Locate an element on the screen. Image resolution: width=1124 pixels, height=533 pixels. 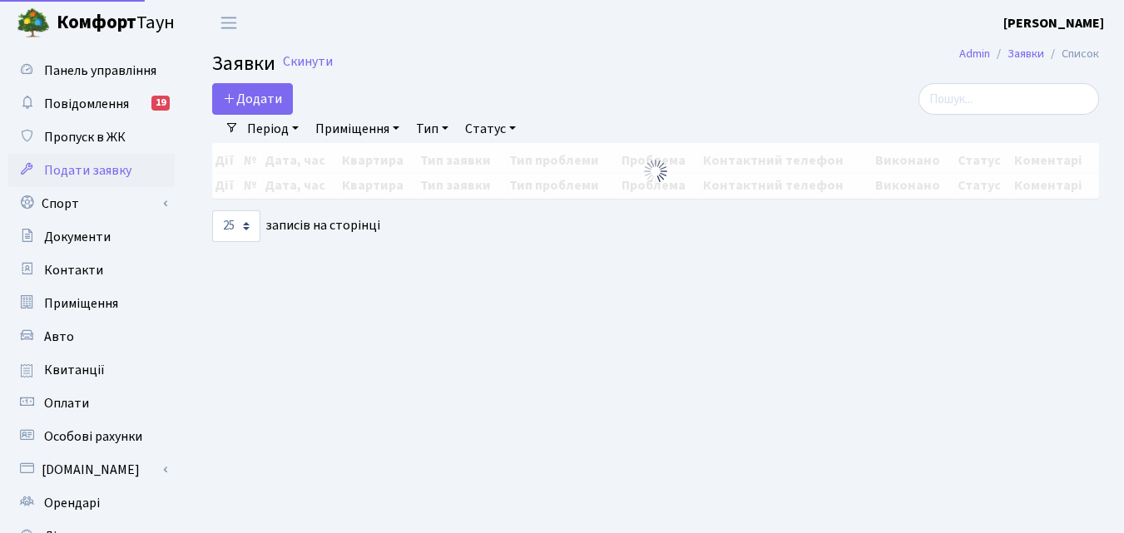
span: Додати is located at coordinates (252, 99).